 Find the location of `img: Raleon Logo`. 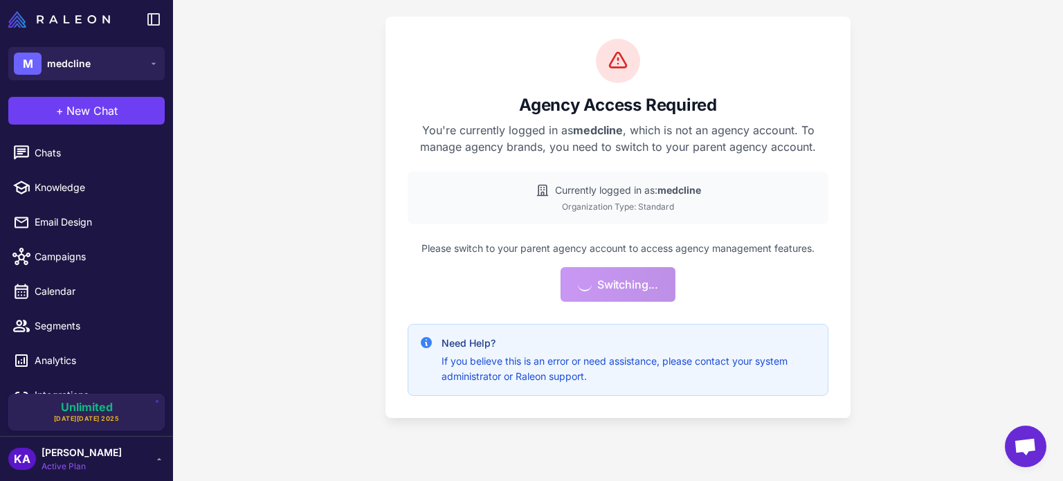

img: Raleon Logo is located at coordinates (59, 19).